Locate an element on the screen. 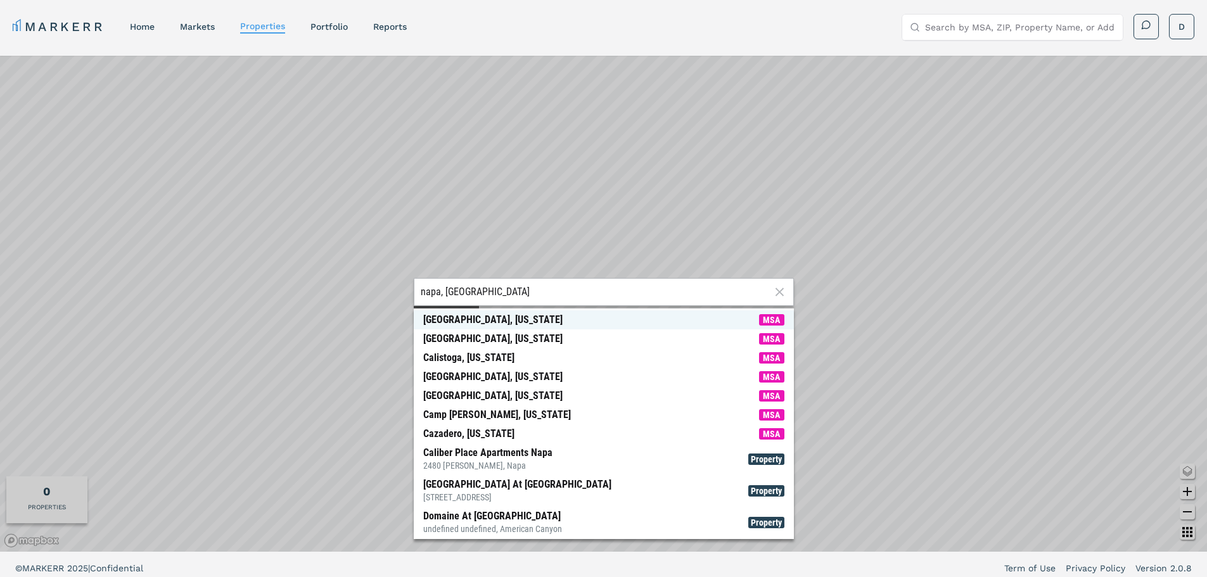  span: Search Bar Suggestion Item: Caliber Place Apartments Napa is located at coordinates (604, 459).